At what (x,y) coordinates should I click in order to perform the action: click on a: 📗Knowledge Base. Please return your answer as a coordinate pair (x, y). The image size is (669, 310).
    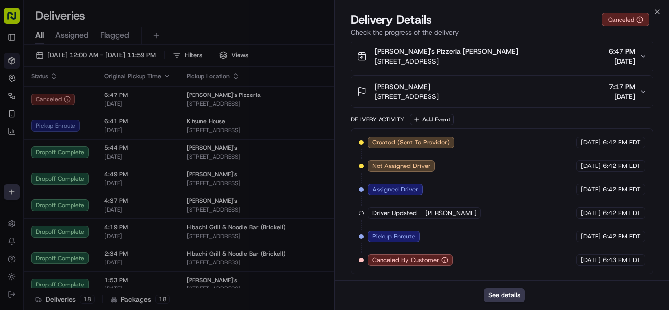
    Looking at the image, I should click on (42, 147).